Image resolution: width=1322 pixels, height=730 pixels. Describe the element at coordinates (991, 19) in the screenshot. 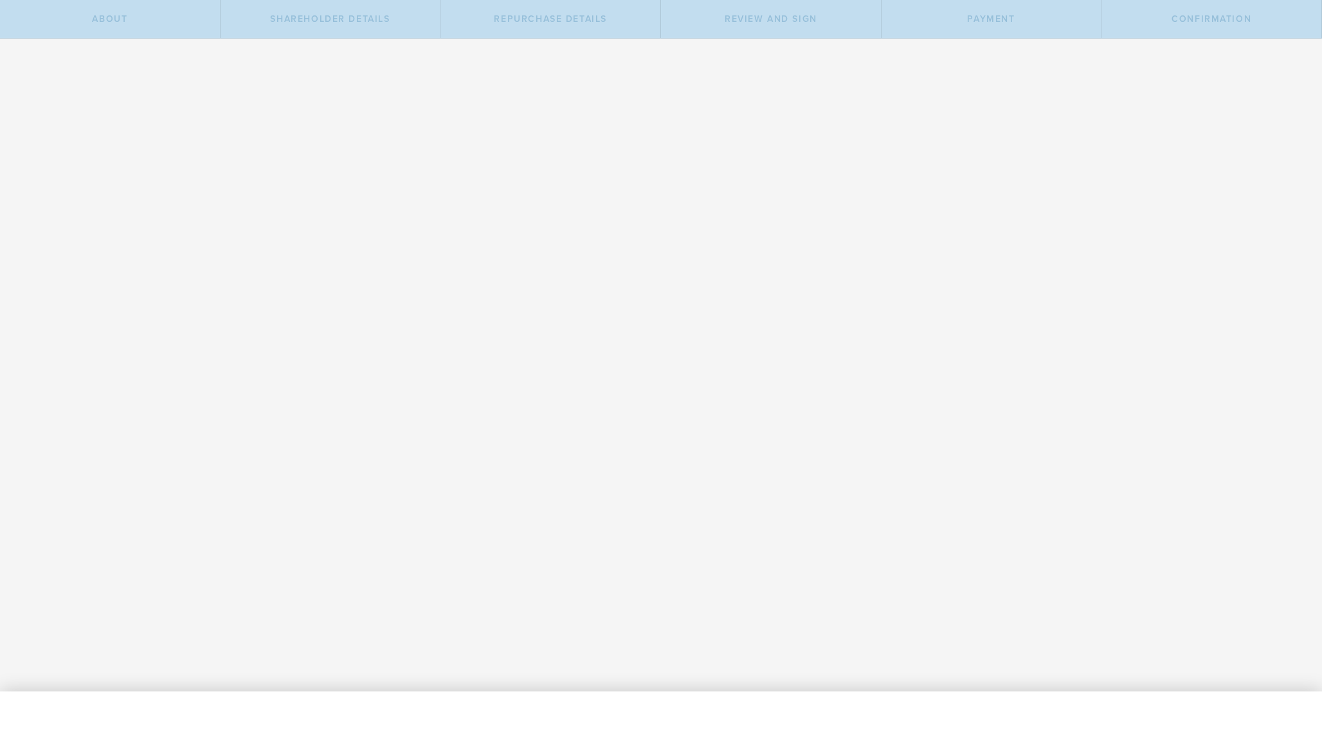

I see `span: Payment` at that location.